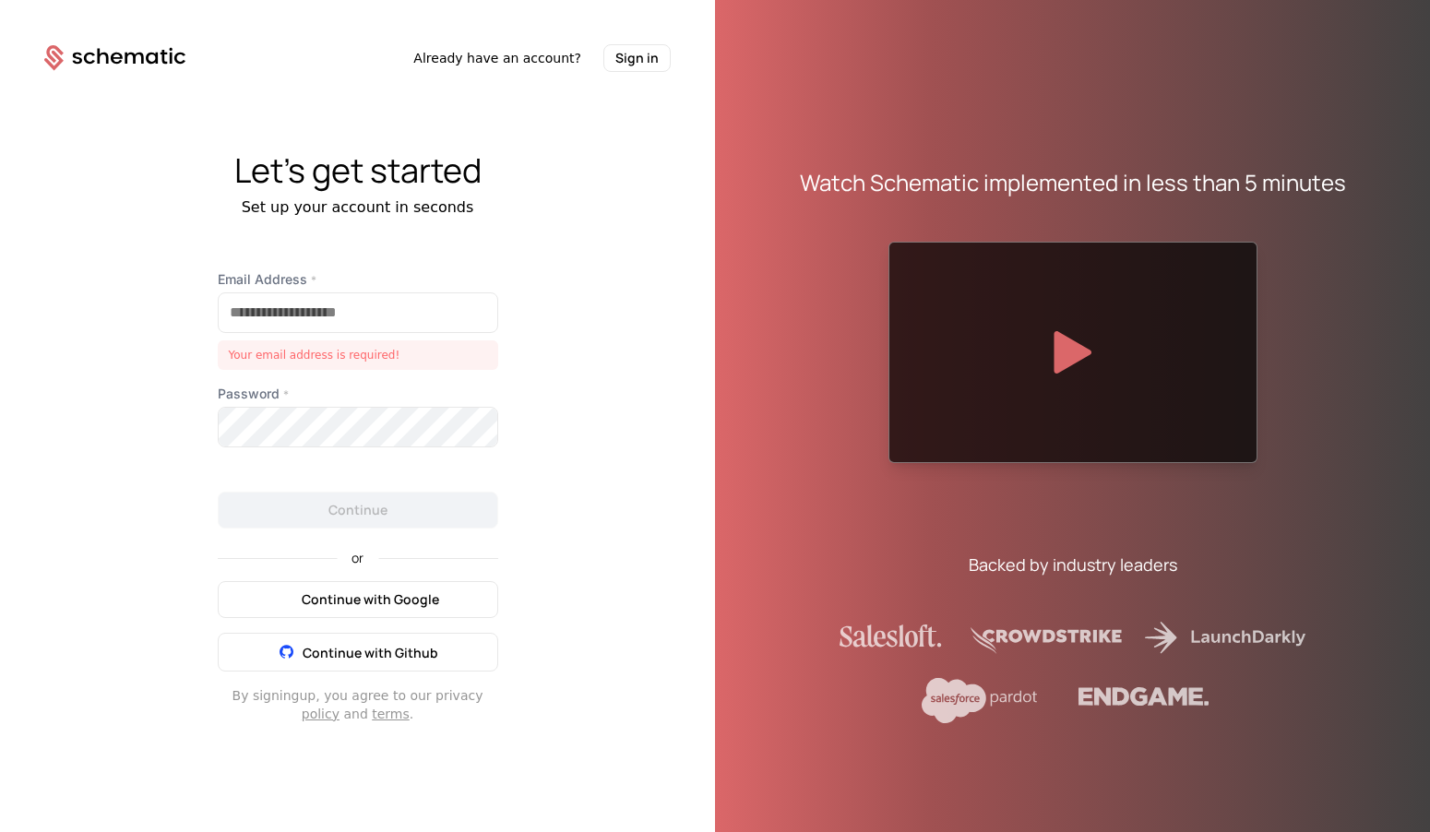 The image size is (1430, 832). What do you see at coordinates (370, 600) in the screenshot?
I see `span: Continue with Google` at bounding box center [370, 600].